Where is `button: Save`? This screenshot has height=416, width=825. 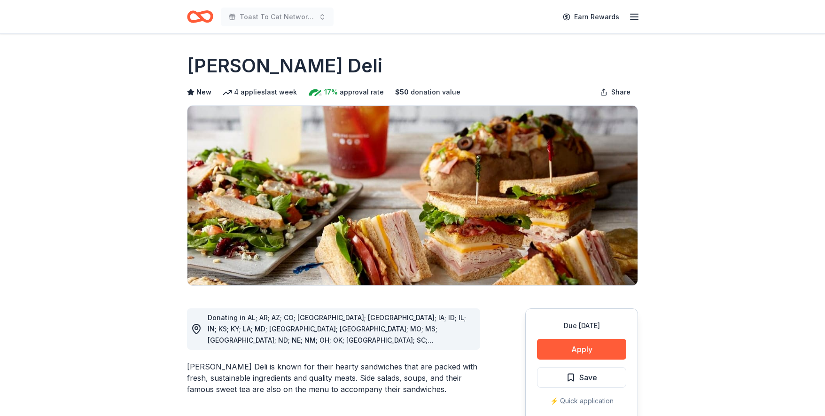
button: Save is located at coordinates (581, 377).